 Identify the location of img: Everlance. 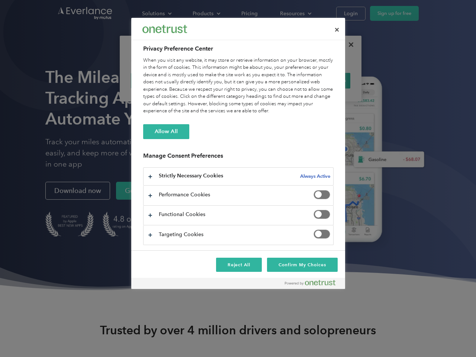
(165, 29).